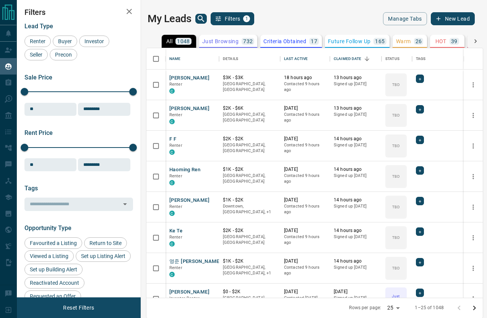 This screenshot has height=318, width=487. What do you see at coordinates (475, 308) in the screenshot?
I see `button: Go to next page` at bounding box center [475, 308].